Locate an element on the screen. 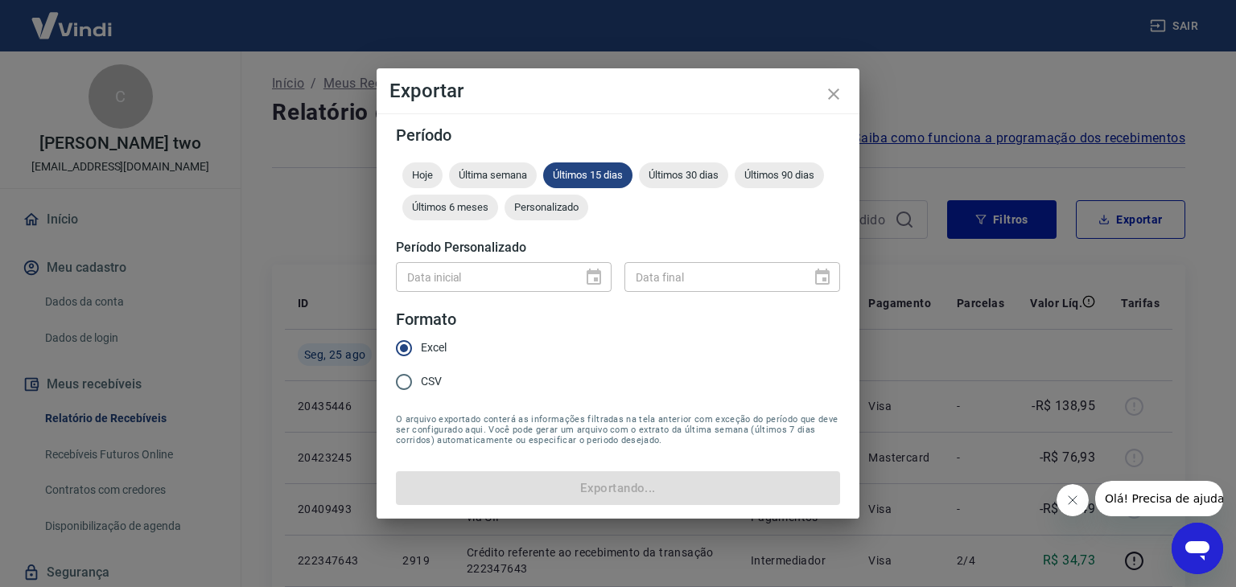  div: Últimos 30 dias is located at coordinates (683, 175).